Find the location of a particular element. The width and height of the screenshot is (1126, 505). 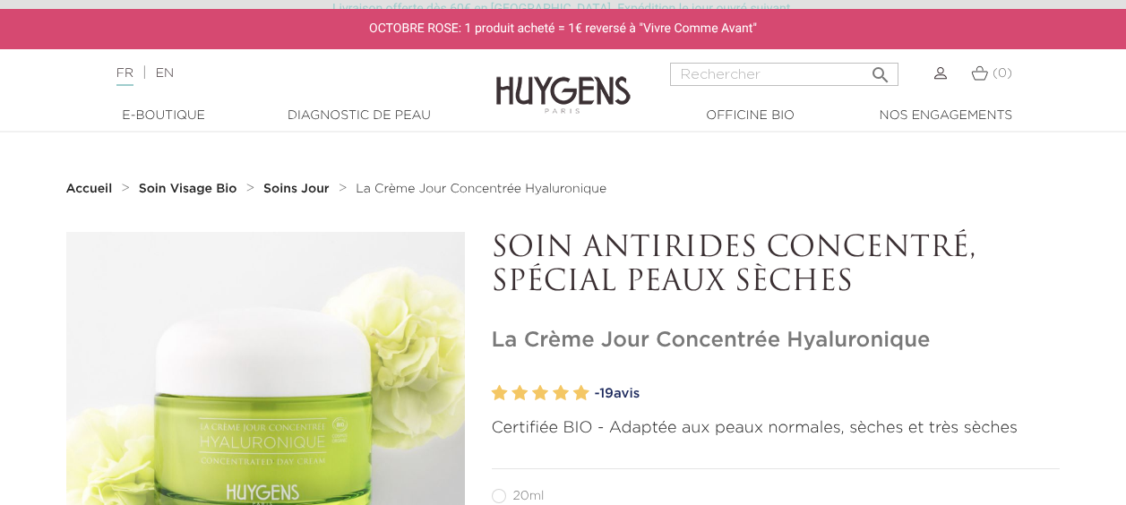

span: (0) is located at coordinates (1002, 73).